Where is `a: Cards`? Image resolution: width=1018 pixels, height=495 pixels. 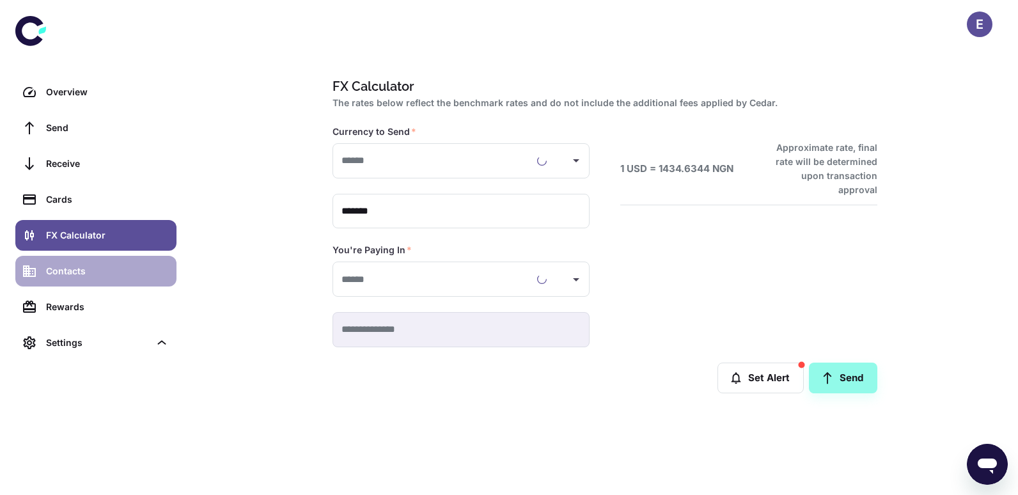 a: Cards is located at coordinates (96, 199).